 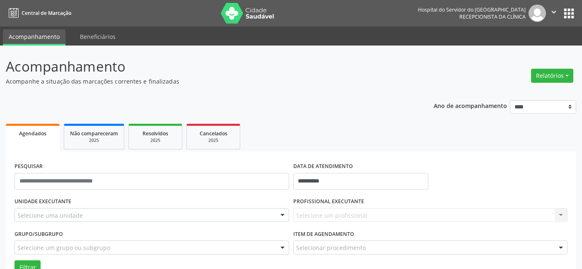 I want to click on label: PROFISSIONAL EXECUTANTE, so click(x=328, y=202).